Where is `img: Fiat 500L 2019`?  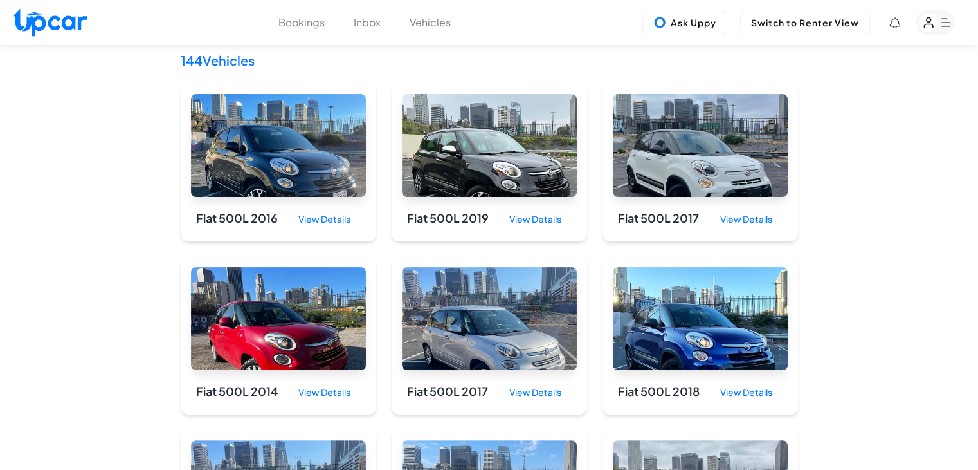
img: Fiat 500L 2019 is located at coordinates (490, 145).